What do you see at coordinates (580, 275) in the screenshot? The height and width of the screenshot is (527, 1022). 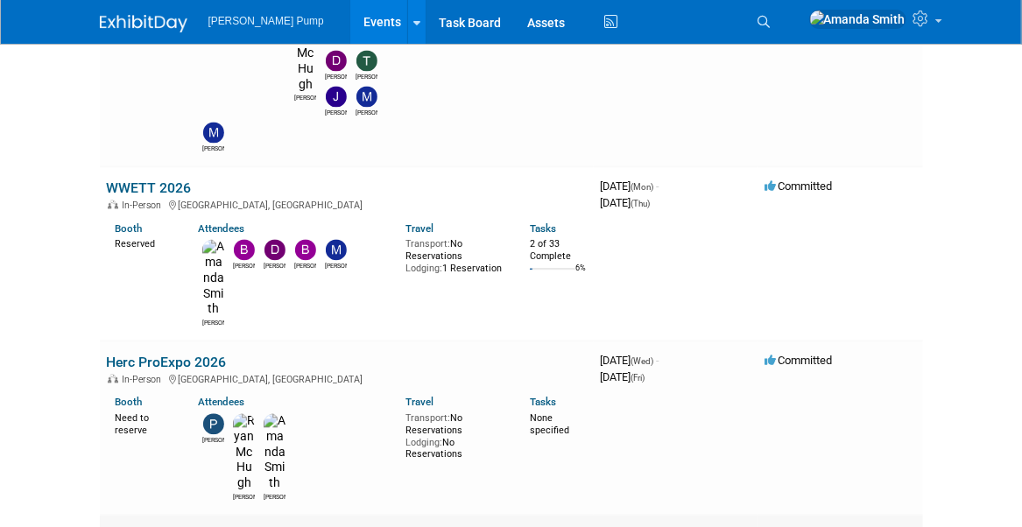 I see `td: 6%` at bounding box center [580, 275].